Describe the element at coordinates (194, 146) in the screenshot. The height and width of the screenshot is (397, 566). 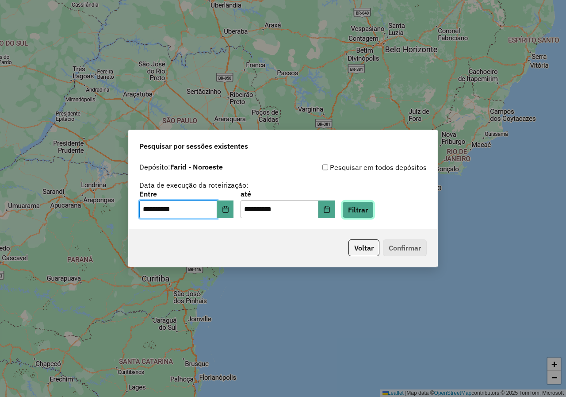
I see `span: Pesquisar por sessões existentes` at that location.